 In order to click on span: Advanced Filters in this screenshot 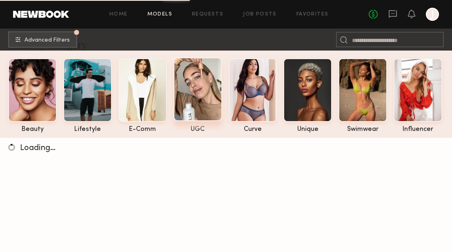, I will do `click(47, 40)`.